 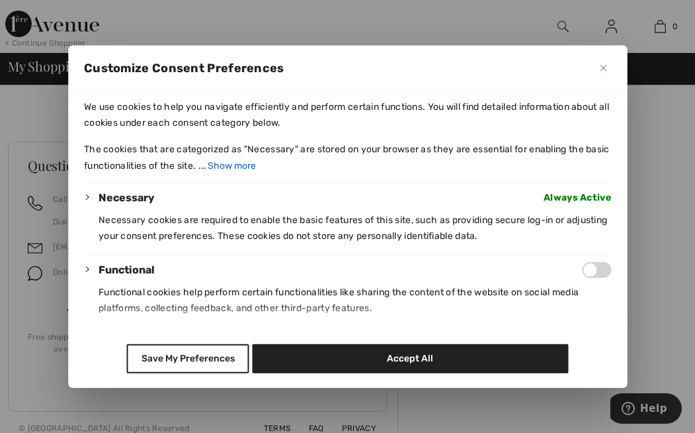 I want to click on img: Close, so click(x=603, y=68).